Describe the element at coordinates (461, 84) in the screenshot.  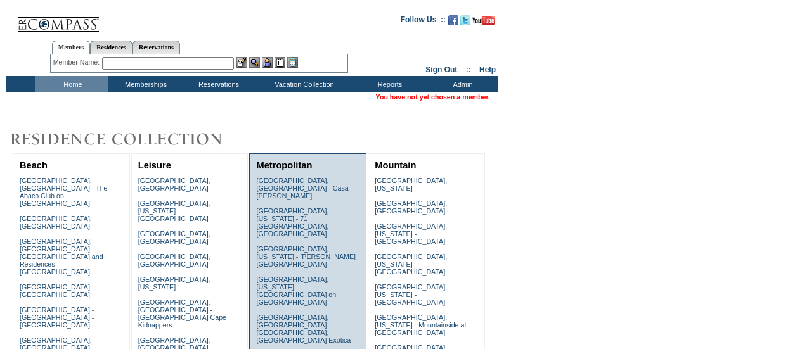
I see `td: Admin` at that location.